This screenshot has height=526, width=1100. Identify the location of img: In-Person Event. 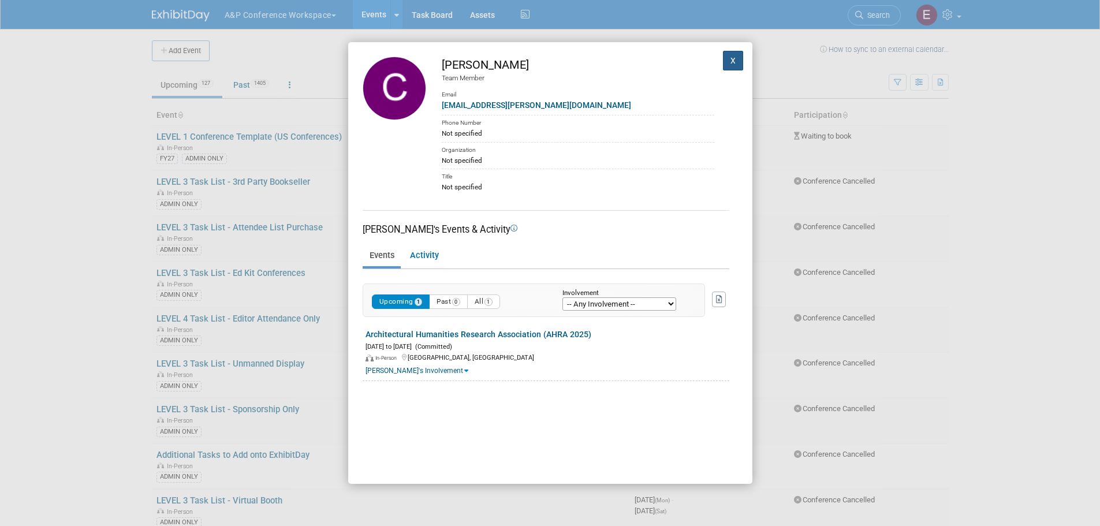
(370, 358).